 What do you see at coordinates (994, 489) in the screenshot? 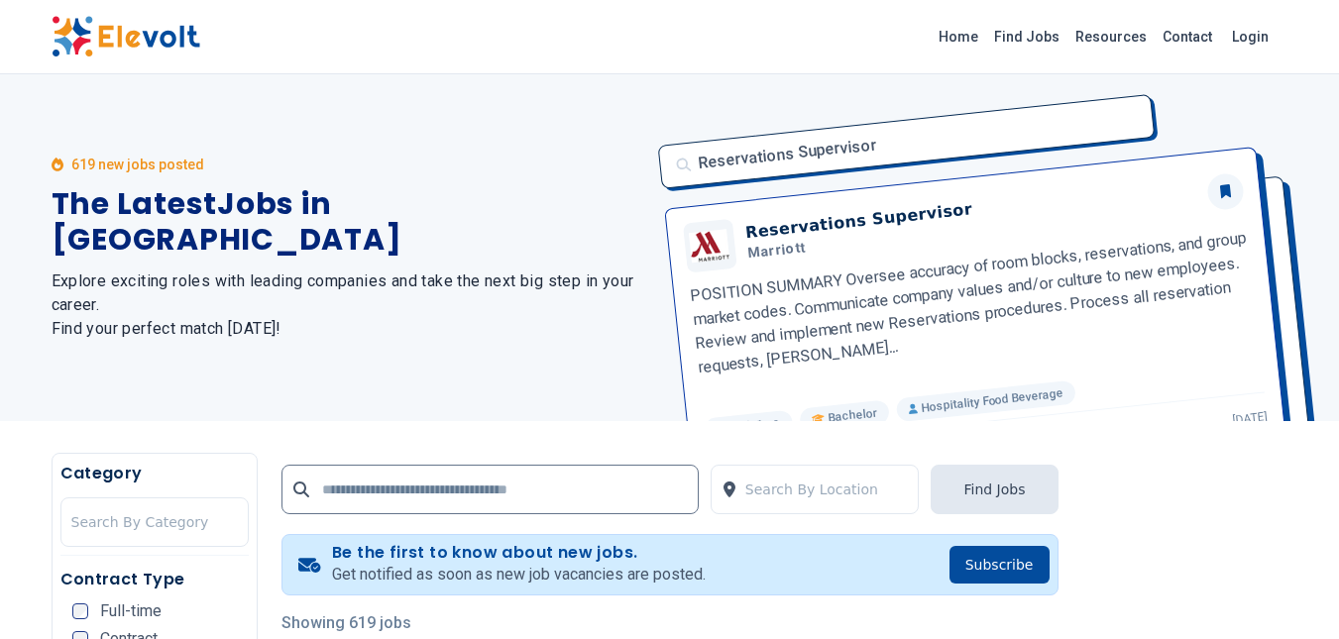
I see `button: Find Jobs` at bounding box center [994, 489].